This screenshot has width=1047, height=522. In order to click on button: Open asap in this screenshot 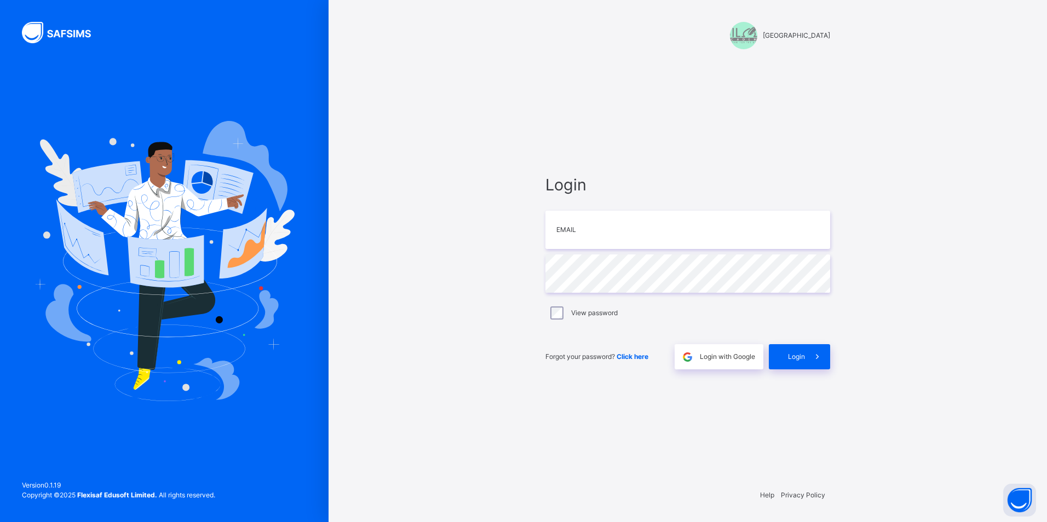, I will do `click(1019, 500)`.